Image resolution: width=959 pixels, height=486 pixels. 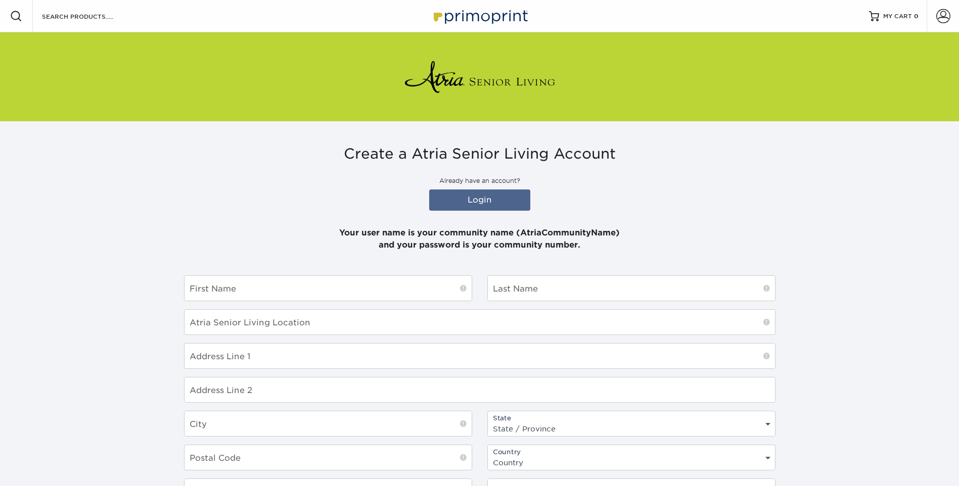 I want to click on h3: Create a Atria Senior Living Account, so click(x=480, y=154).